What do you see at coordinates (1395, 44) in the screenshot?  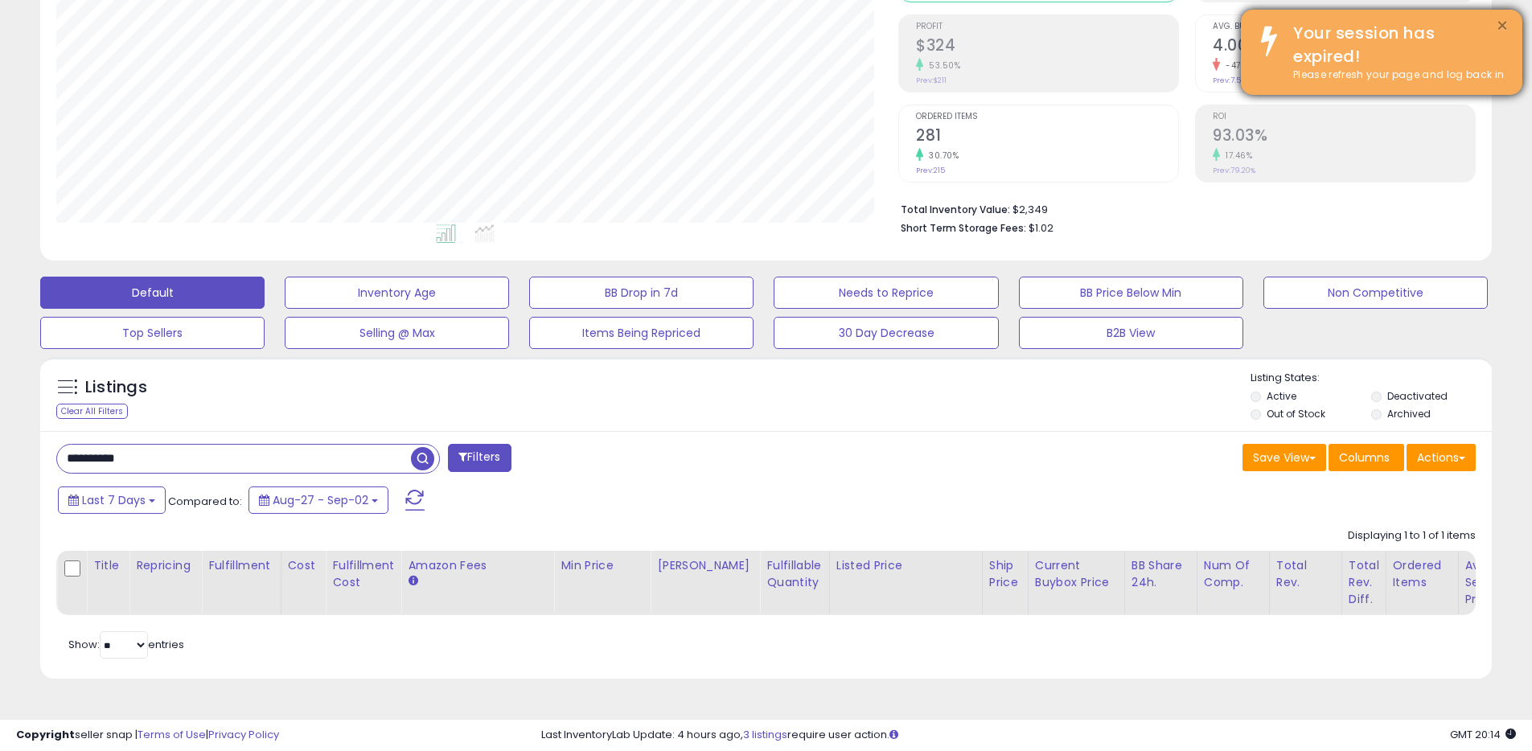 I see `div: Your session has expired!` at bounding box center [1395, 44].